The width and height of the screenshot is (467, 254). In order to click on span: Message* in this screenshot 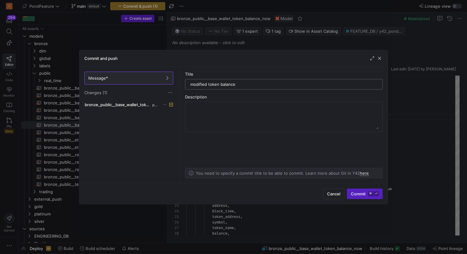, I will do `click(98, 78)`.